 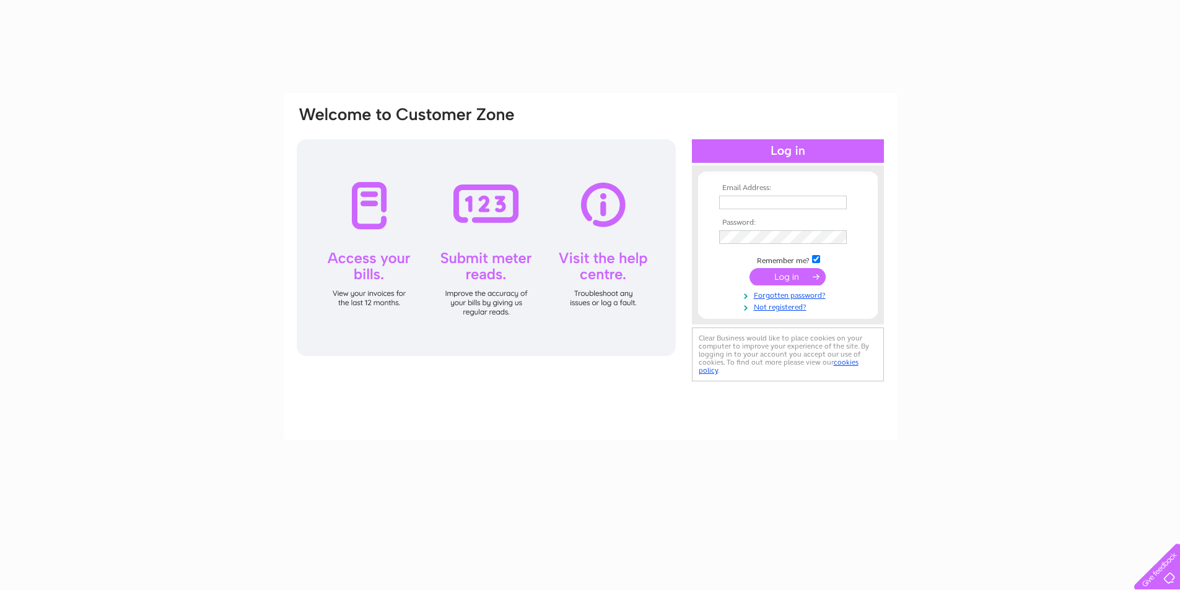 I want to click on a: cookies policy, so click(x=778, y=366).